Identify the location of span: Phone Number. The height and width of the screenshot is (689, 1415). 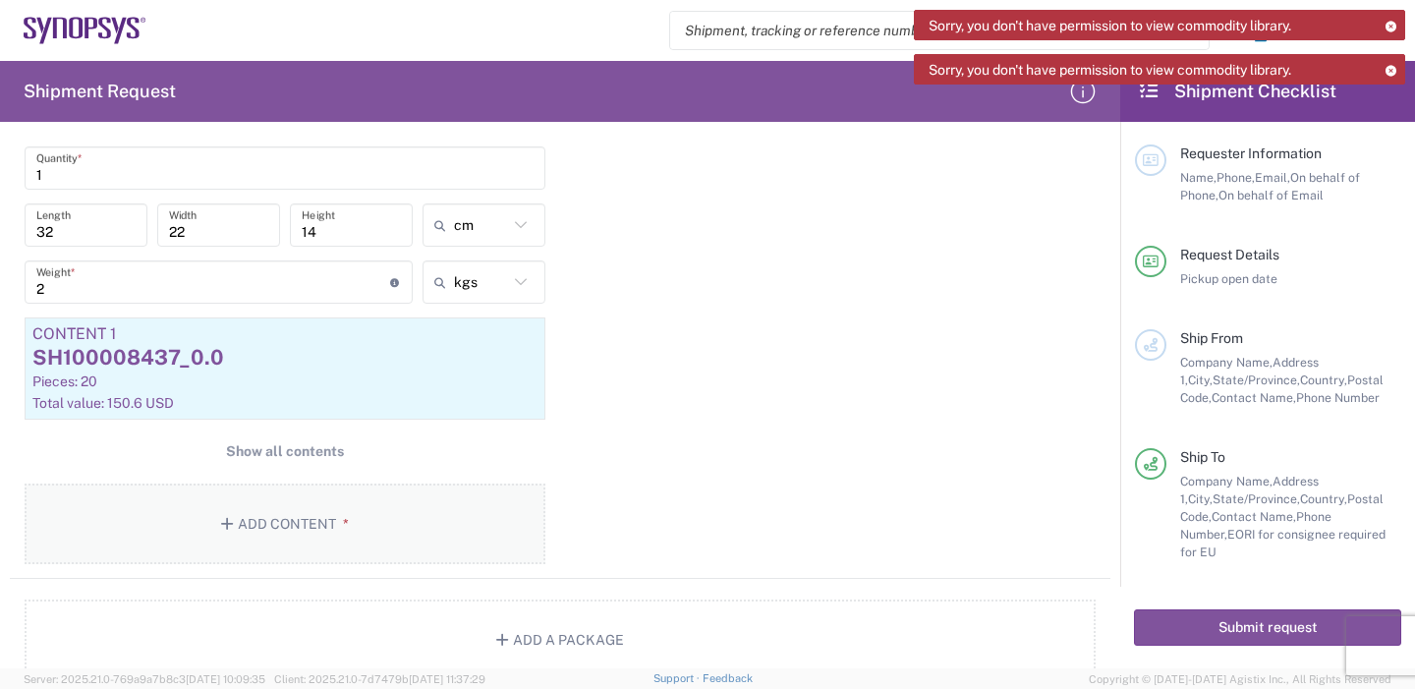
(1337, 397).